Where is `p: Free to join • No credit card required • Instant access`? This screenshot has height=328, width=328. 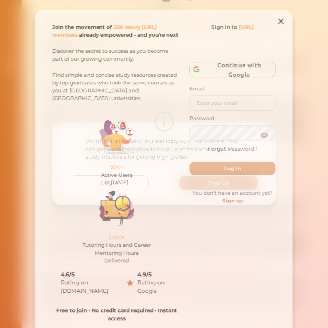 p: Free to join • No credit card required • Instant access is located at coordinates (116, 317).